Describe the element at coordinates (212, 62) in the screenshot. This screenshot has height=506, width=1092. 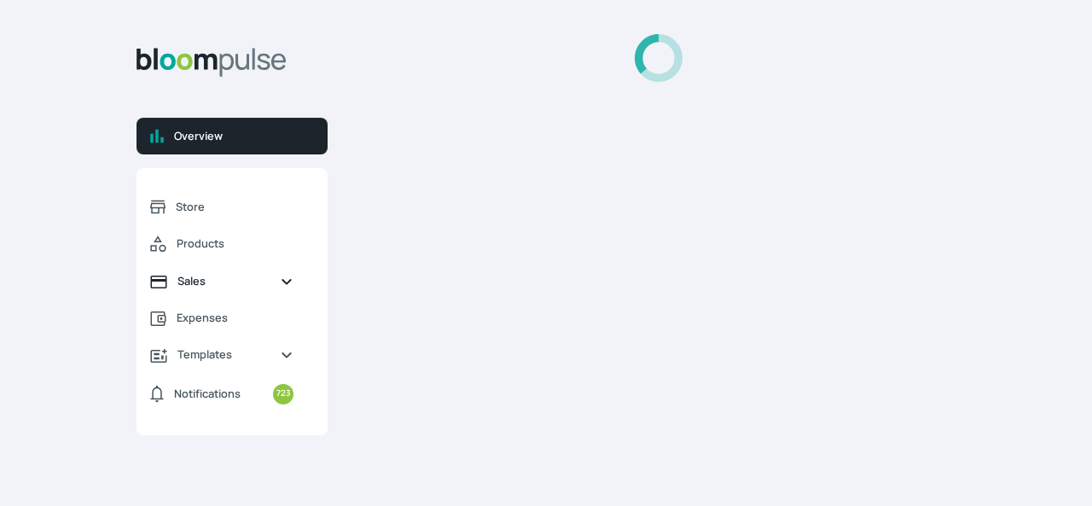
I see `img: Bloom Logo` at that location.